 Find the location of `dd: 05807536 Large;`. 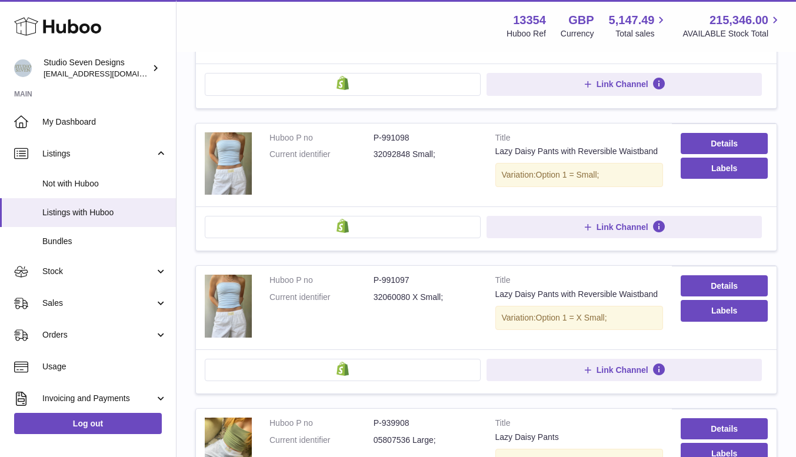

dd: 05807536 Large; is located at coordinates (425, 440).